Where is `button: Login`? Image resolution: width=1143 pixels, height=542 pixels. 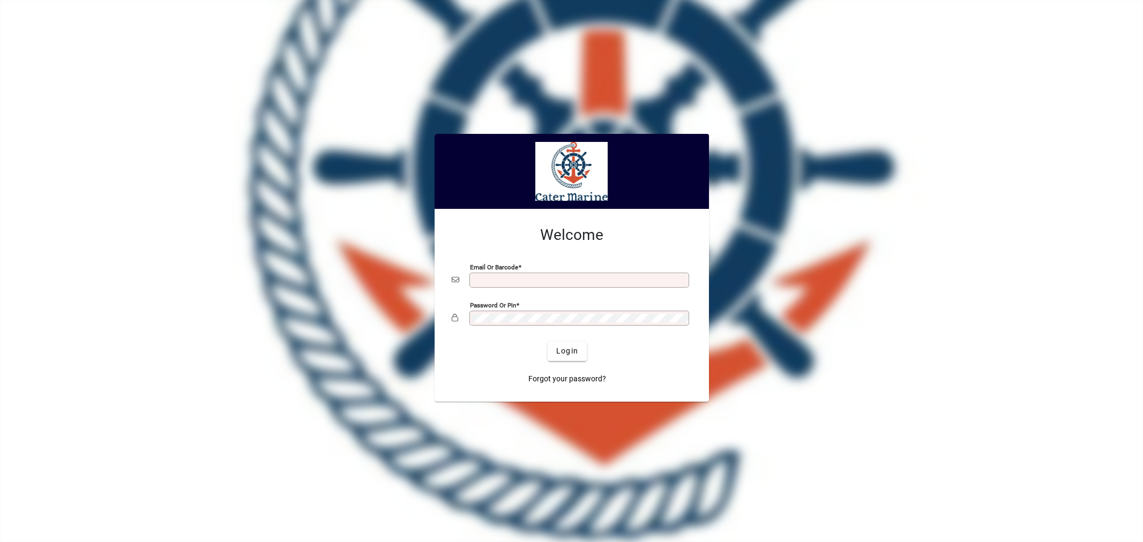
button: Login is located at coordinates (567, 352).